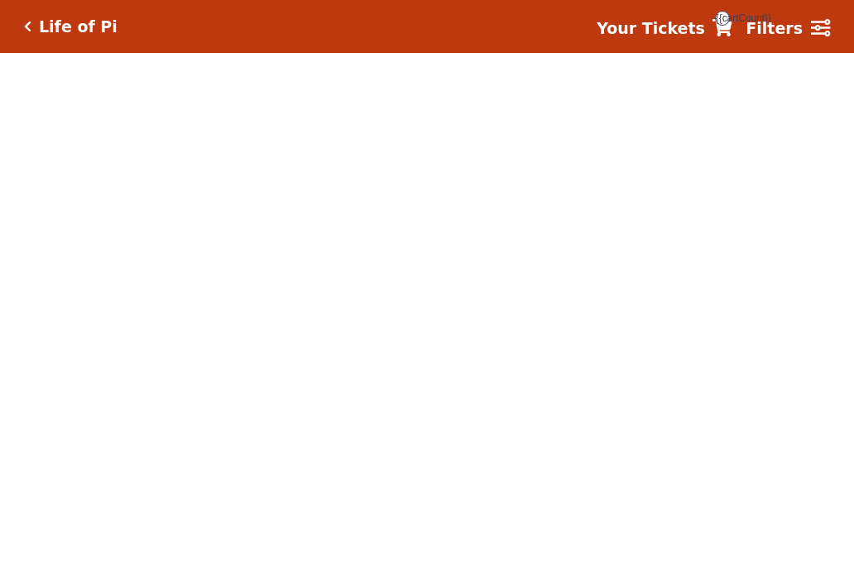  Describe the element at coordinates (723, 18) in the screenshot. I see `span: {{cartCount}}` at that location.